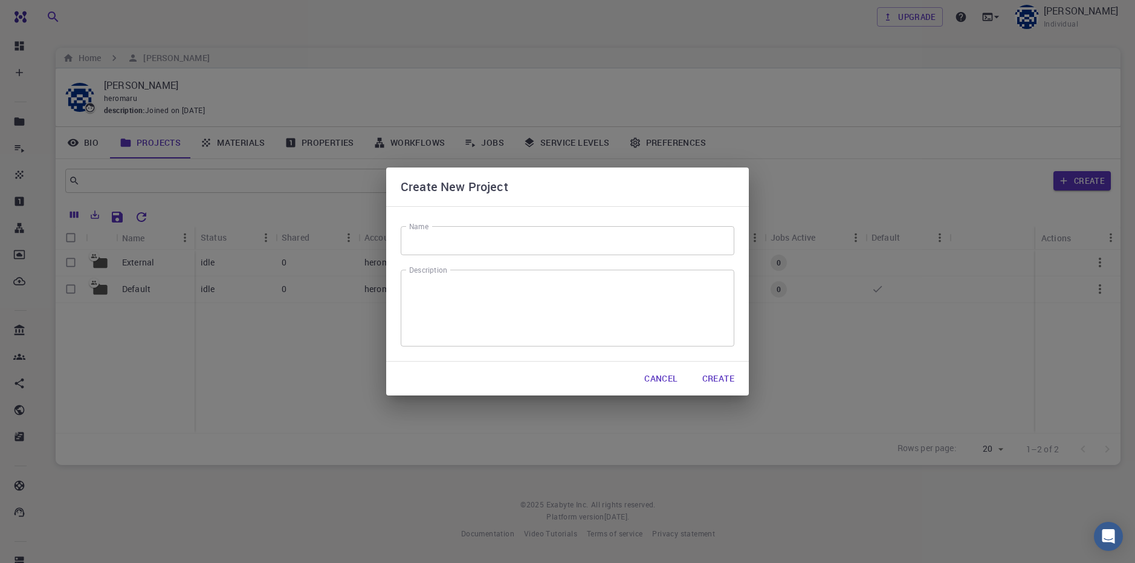 This screenshot has width=1135, height=563. I want to click on label: Description, so click(428, 270).